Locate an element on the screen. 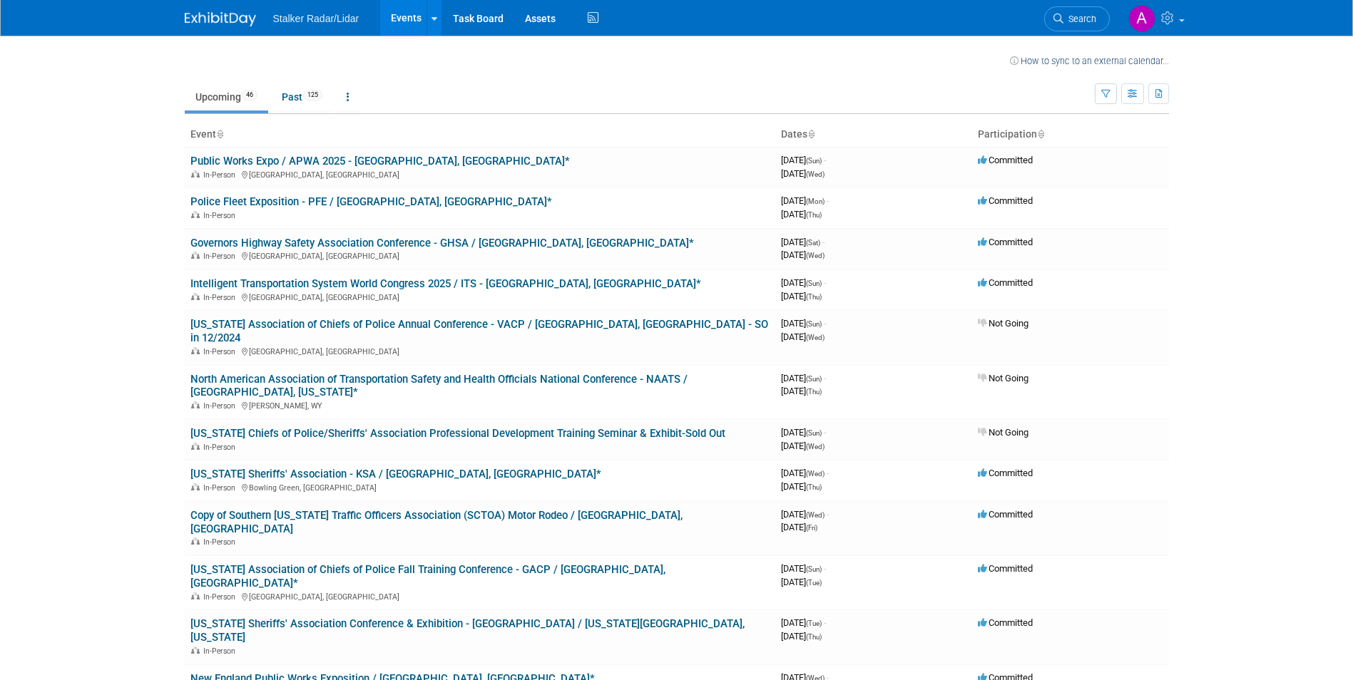  img: Anand Bellary is located at coordinates (1142, 19).